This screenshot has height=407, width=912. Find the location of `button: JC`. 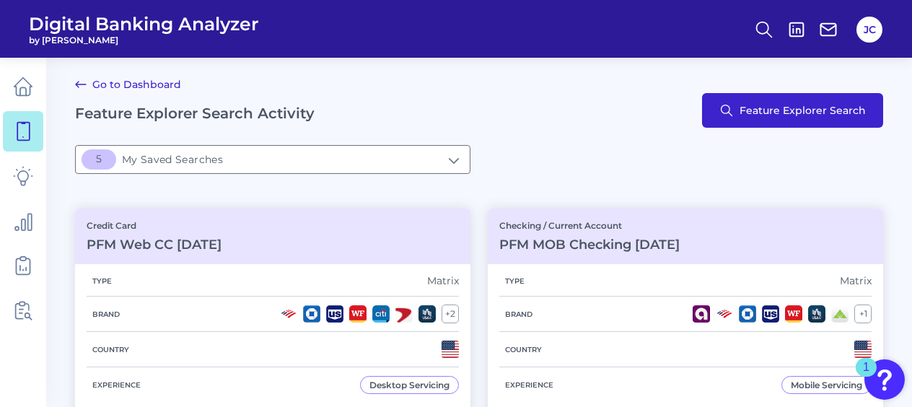

button: JC is located at coordinates (869, 30).